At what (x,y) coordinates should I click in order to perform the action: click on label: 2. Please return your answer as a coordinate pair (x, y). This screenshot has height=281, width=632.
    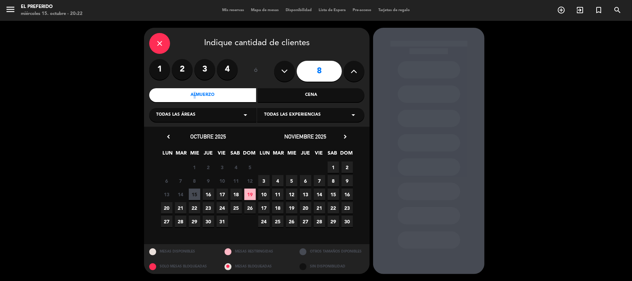
    Looking at the image, I should click on (182, 69).